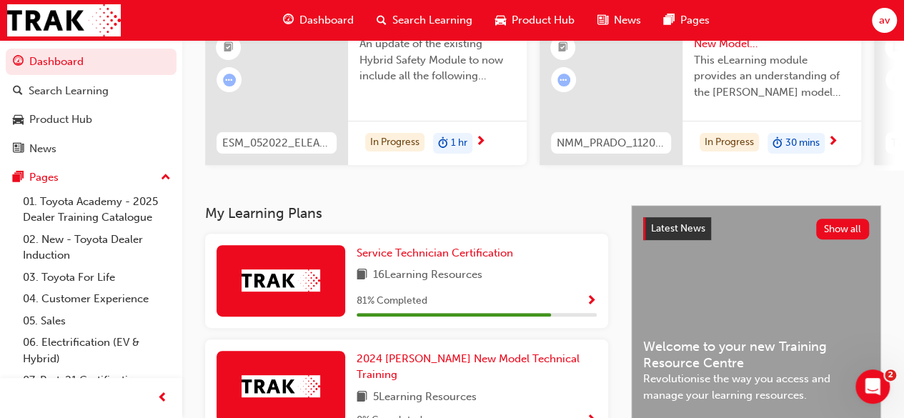 This screenshot has width=904, height=418. I want to click on div: News, so click(43, 149).